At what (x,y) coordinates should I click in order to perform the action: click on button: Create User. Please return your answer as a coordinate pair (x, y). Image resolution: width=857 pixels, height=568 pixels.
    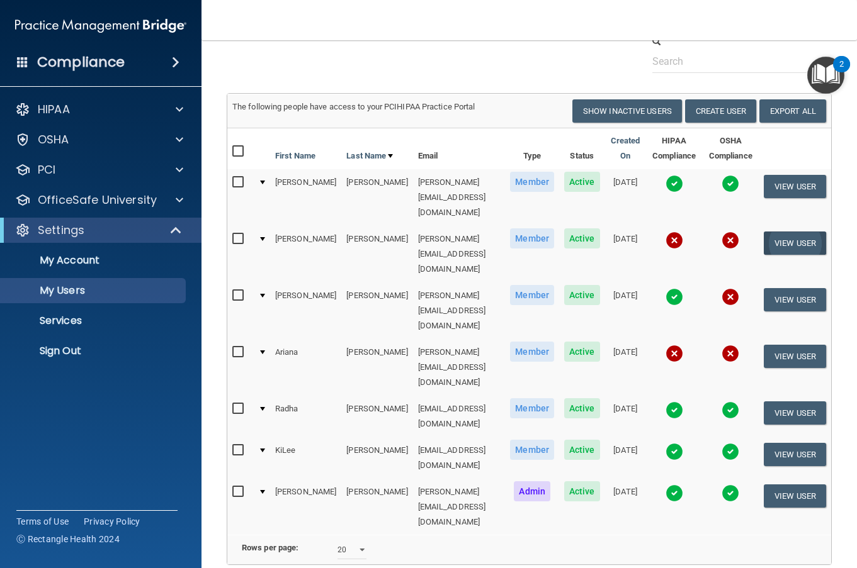
    Looking at the image, I should click on (720, 111).